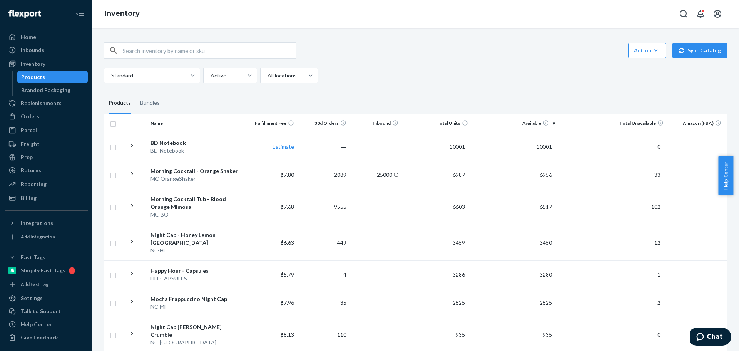  I want to click on button: Integrations, so click(46, 223).